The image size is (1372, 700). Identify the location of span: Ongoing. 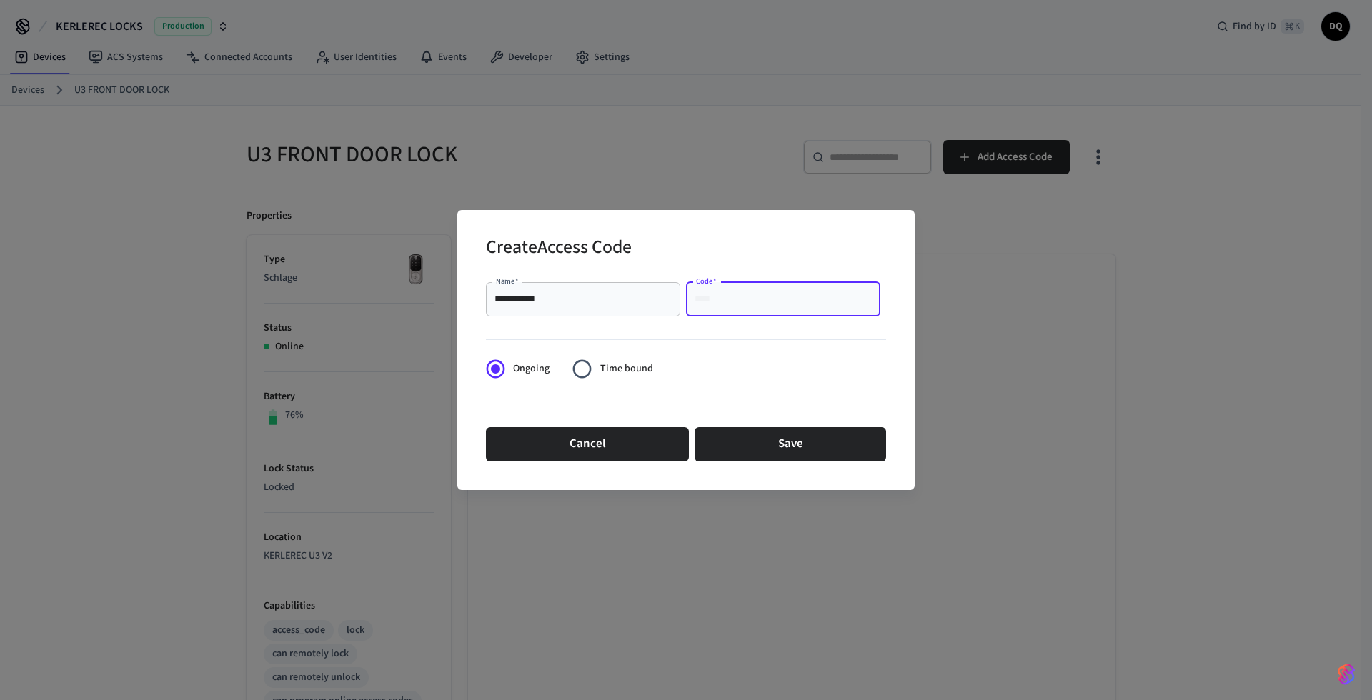
(531, 369).